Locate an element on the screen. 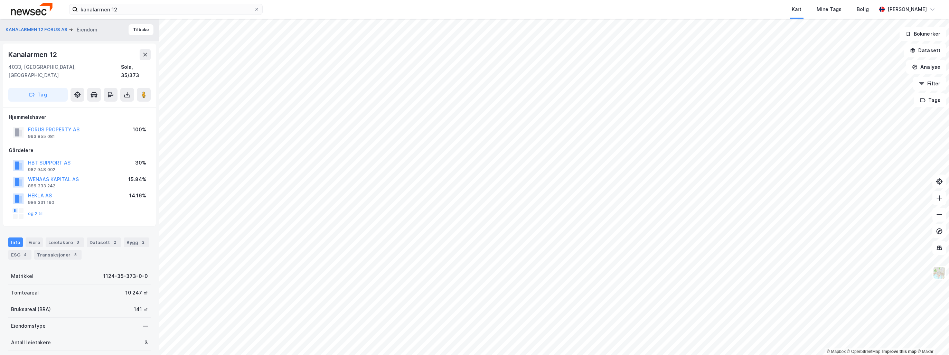  a: Mapbox is located at coordinates (836, 352).